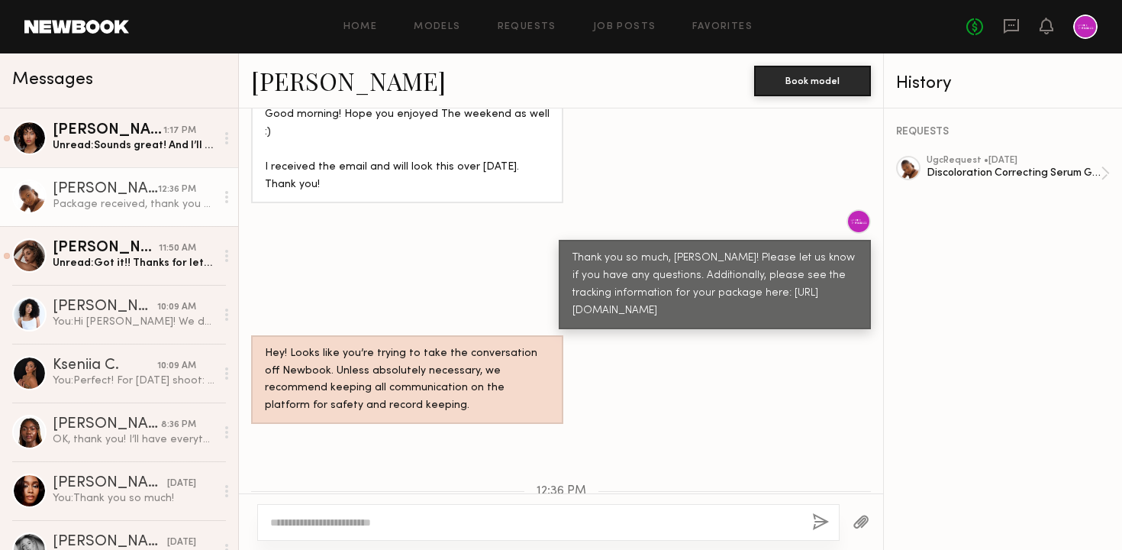  Describe the element at coordinates (722, 27) in the screenshot. I see `a: Favorites` at that location.